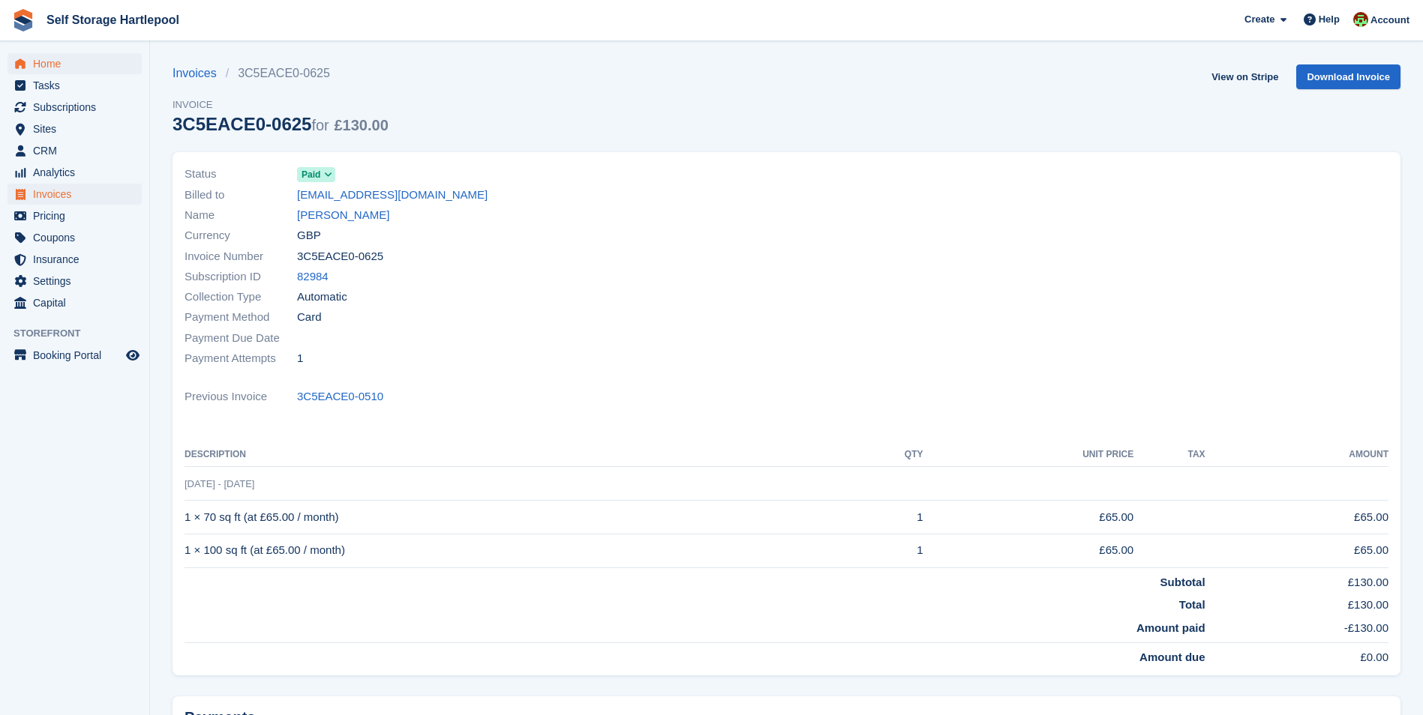  What do you see at coordinates (81, 334) in the screenshot?
I see `span: Storefront` at bounding box center [81, 334].